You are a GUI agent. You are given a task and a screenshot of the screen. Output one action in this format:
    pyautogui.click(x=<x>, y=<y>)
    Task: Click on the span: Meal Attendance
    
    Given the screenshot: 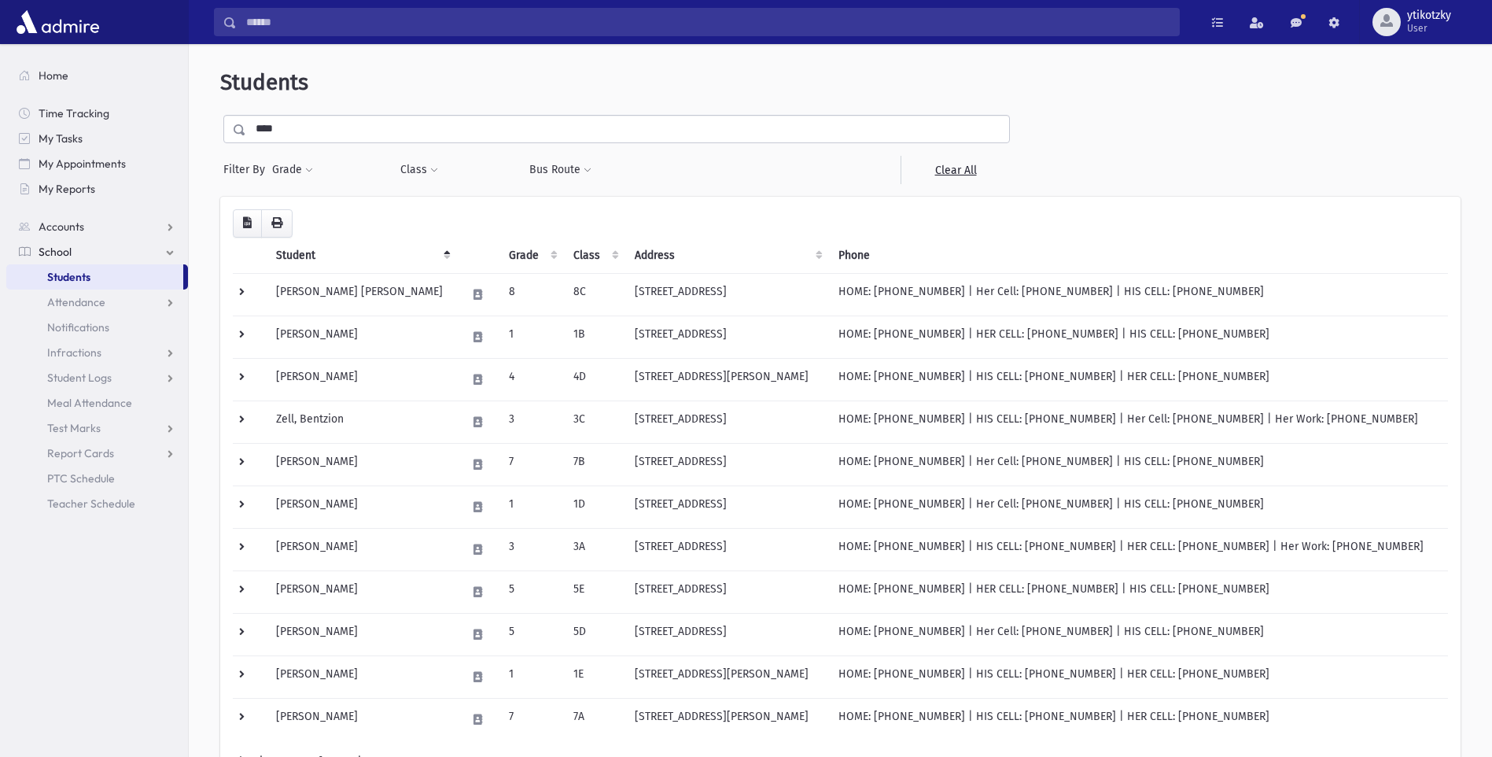 What is the action you would take?
    pyautogui.click(x=90, y=403)
    